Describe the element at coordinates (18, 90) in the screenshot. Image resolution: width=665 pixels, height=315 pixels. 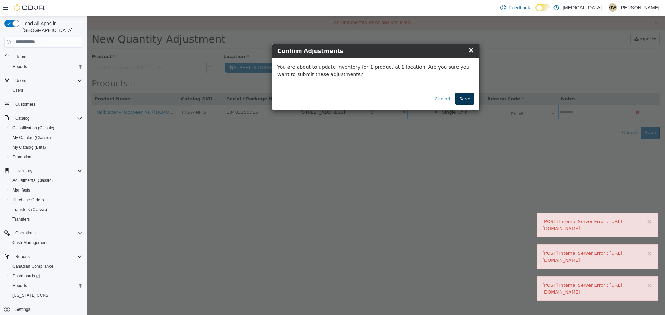
I see `a: Users` at that location.